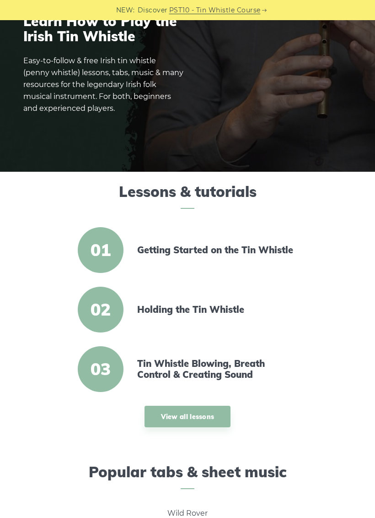  Describe the element at coordinates (101, 250) in the screenshot. I see `span: 01` at that location.